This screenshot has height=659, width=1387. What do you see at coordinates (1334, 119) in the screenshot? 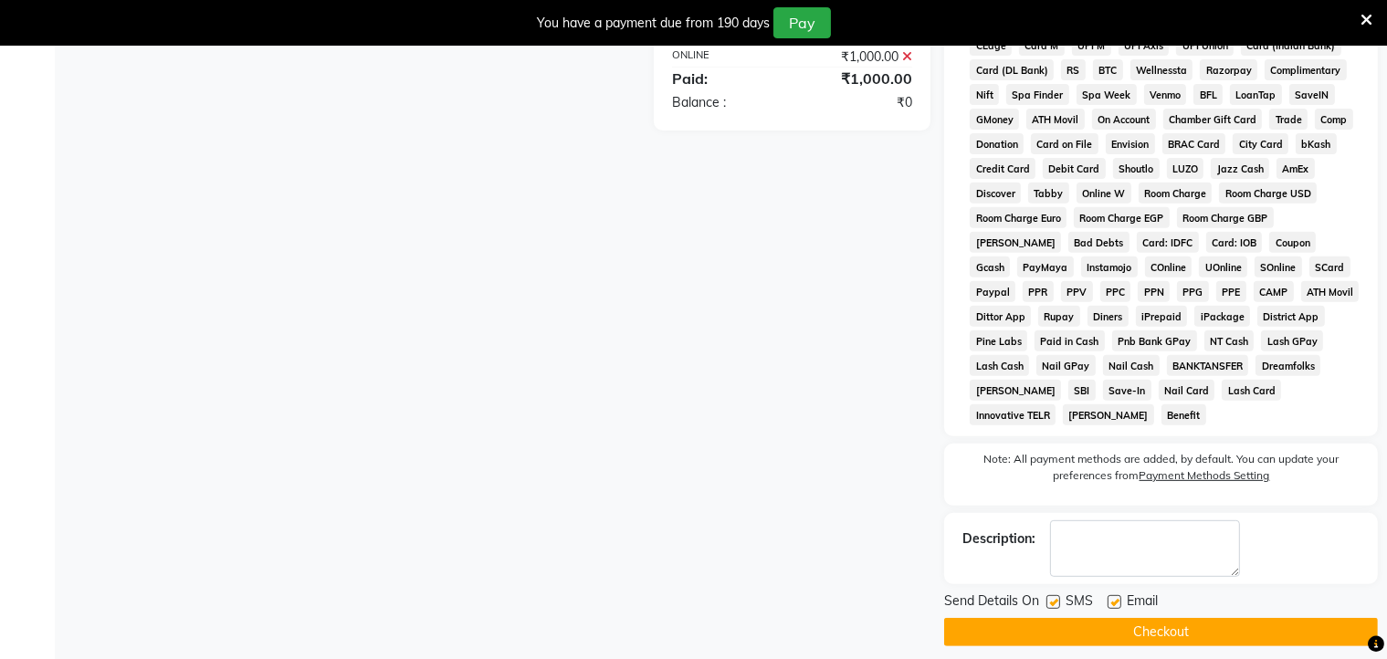
I see `span: Comp` at bounding box center [1334, 119].